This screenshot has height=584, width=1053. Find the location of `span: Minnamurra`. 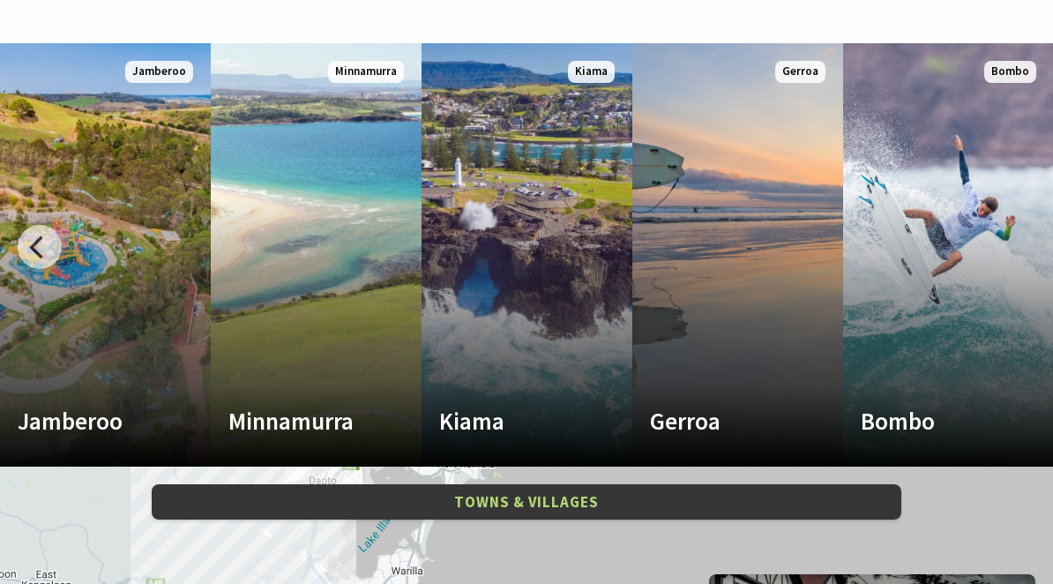

span: Minnamurra is located at coordinates (366, 71).